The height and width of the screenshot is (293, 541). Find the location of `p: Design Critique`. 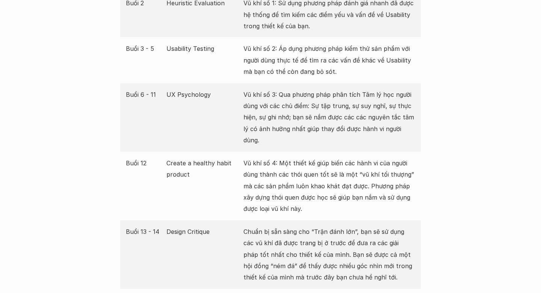

p: Design Critique is located at coordinates (203, 231).